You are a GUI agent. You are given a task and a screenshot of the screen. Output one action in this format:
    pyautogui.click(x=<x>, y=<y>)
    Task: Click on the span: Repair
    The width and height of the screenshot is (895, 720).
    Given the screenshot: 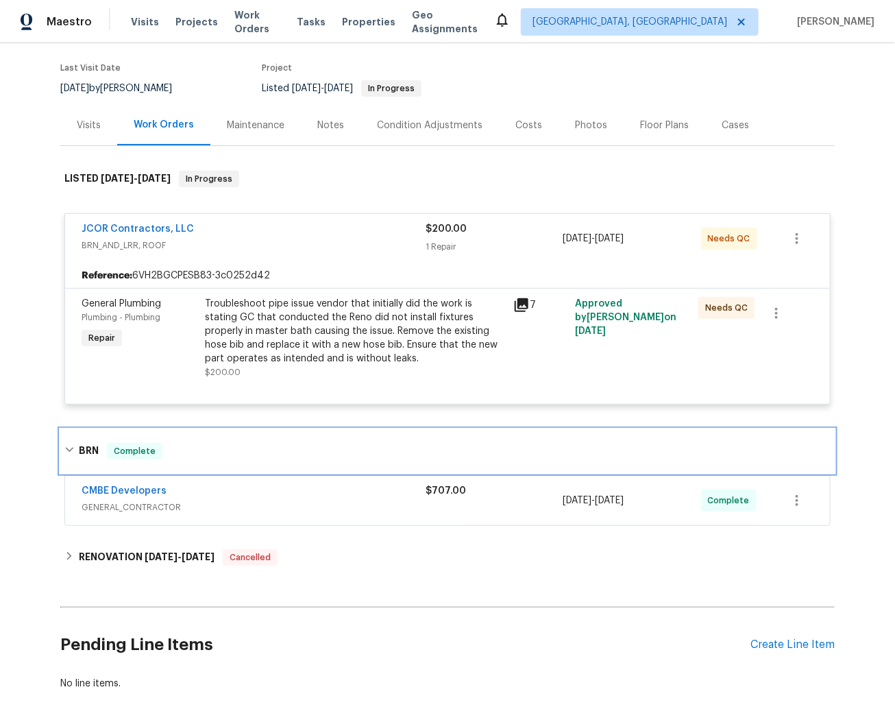 What is the action you would take?
    pyautogui.click(x=101, y=338)
    